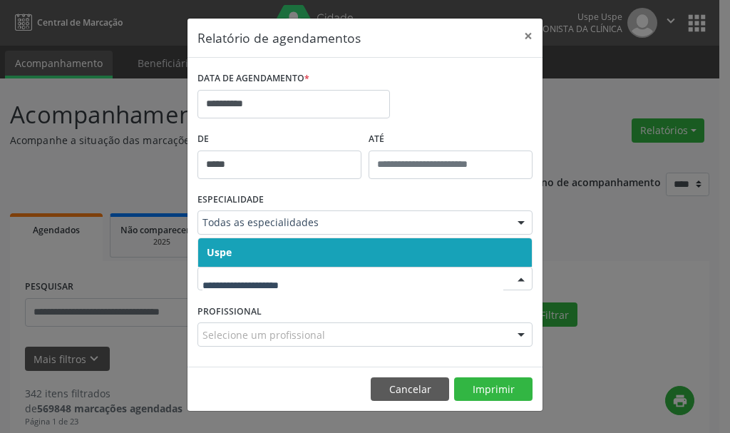 The height and width of the screenshot is (433, 730). Describe the element at coordinates (230, 200) in the screenshot. I see `label: ESPECIALIDADE` at that location.